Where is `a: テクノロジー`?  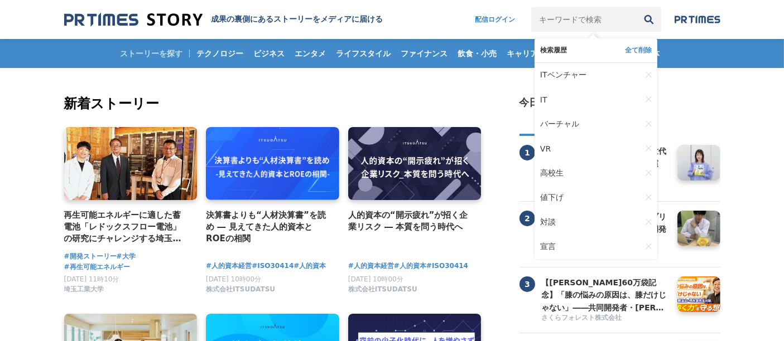
a: テクノロジー is located at coordinates (220, 54).